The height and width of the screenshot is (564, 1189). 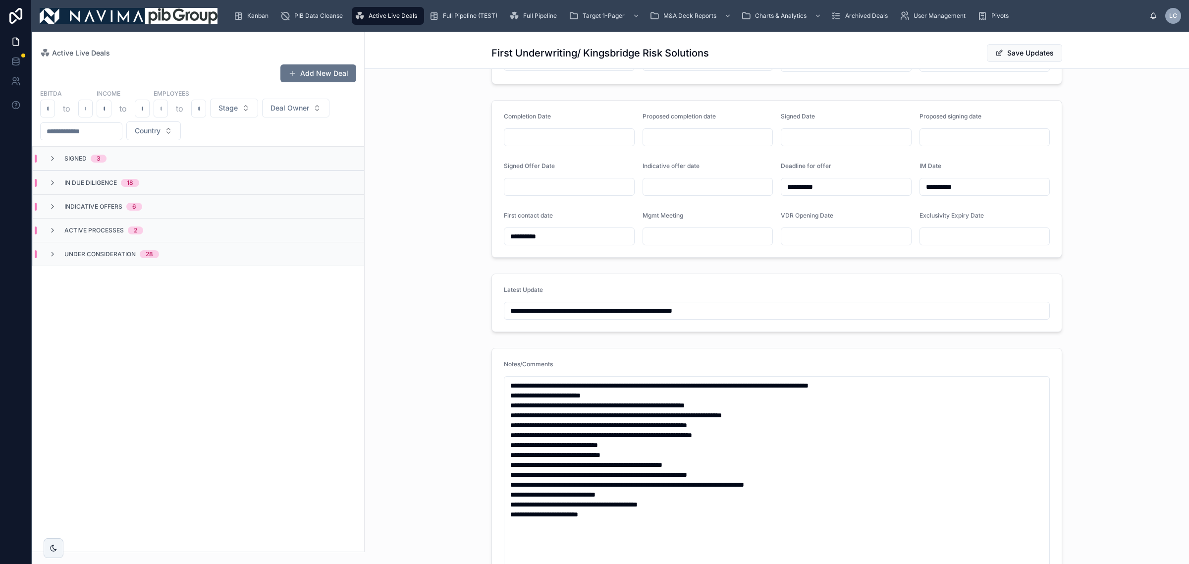 What do you see at coordinates (931, 166) in the screenshot?
I see `span: IM Date` at bounding box center [931, 166].